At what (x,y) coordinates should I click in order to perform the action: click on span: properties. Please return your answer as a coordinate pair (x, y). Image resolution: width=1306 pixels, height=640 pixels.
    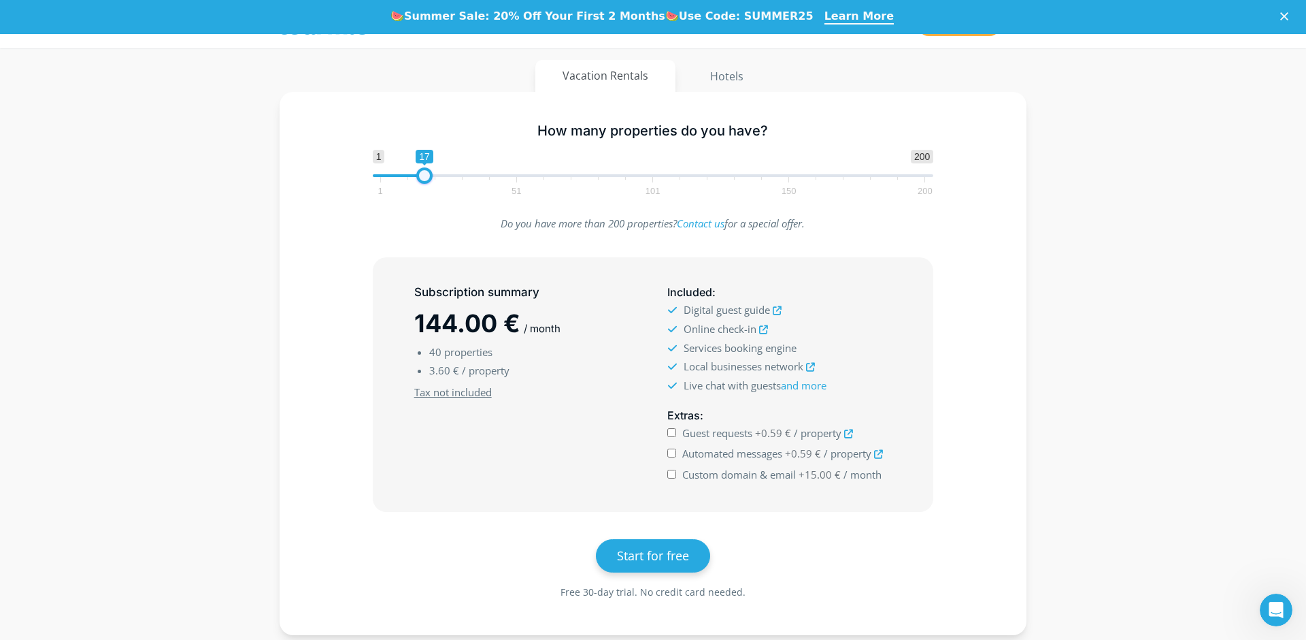
    Looking at the image, I should click on (468, 352).